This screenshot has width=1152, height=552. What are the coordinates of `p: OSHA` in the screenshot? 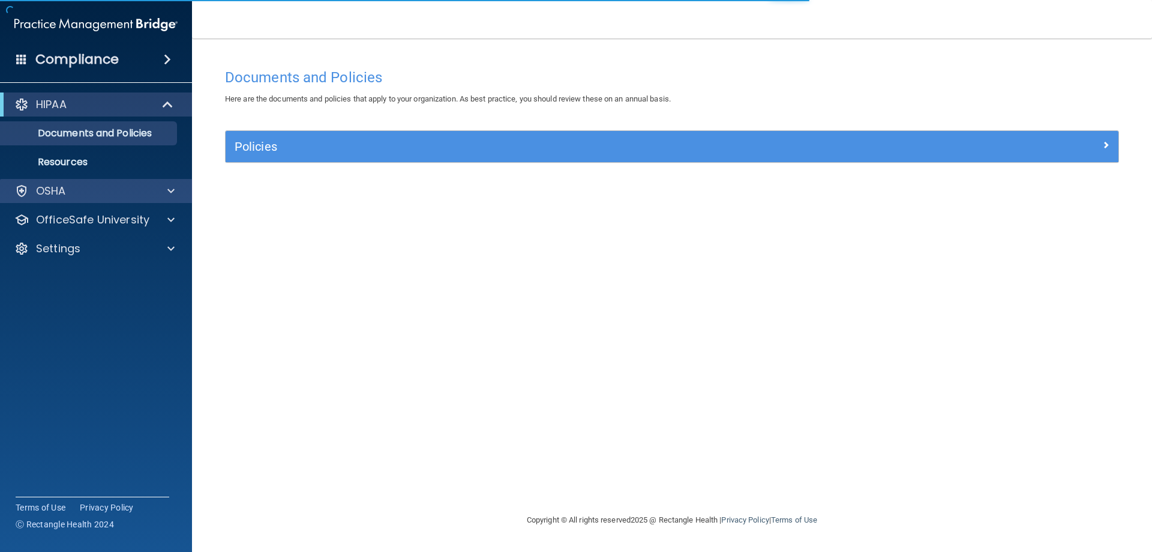 It's located at (51, 191).